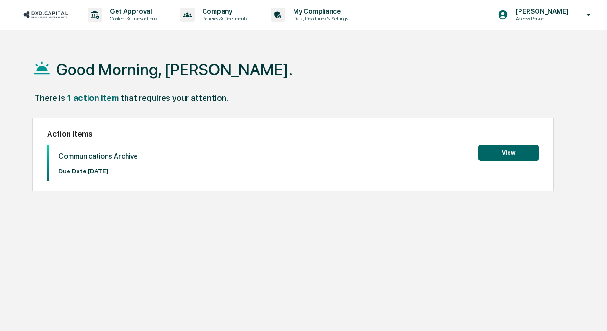 This screenshot has width=607, height=331. What do you see at coordinates (49, 98) in the screenshot?
I see `div: There is` at bounding box center [49, 98].